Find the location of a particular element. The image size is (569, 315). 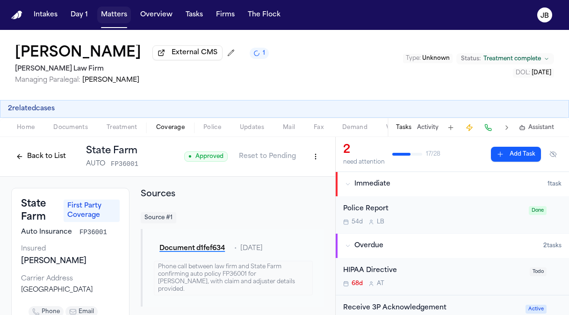

span: Workspaces is located at coordinates (404, 128).